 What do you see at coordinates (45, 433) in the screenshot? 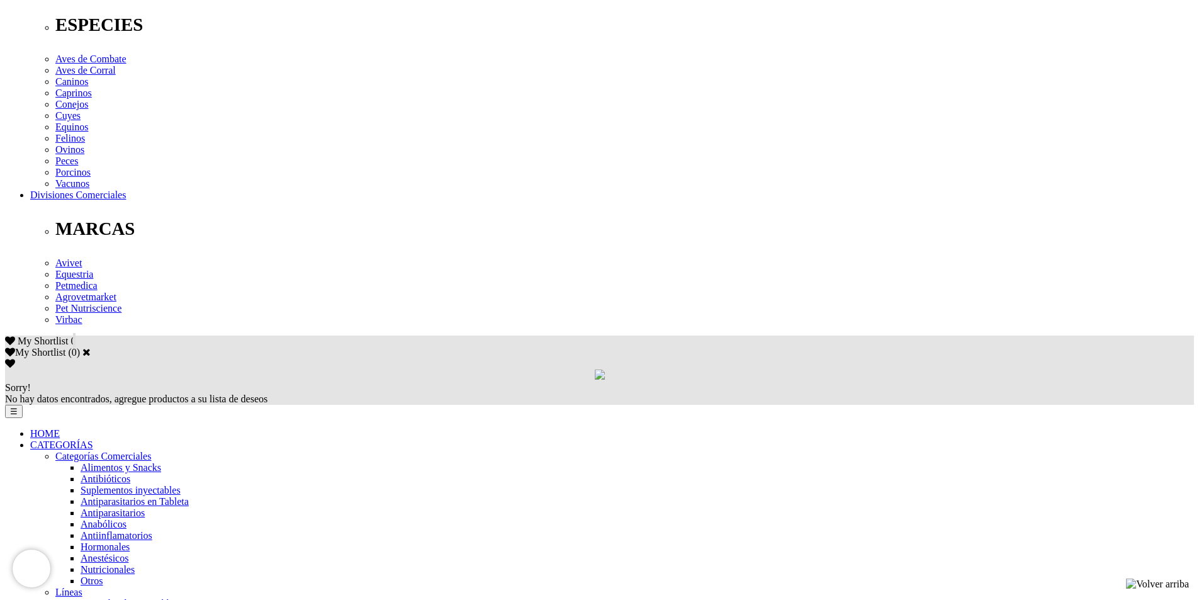
I see `a: HOME` at bounding box center [45, 433].